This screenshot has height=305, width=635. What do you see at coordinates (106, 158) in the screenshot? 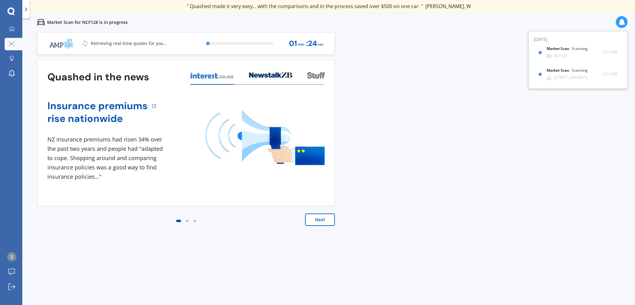
I see `div: NZ insurance premiums had risen 34% over the past two years and people had "adapted to cope. Shop...` at bounding box center [106, 158].